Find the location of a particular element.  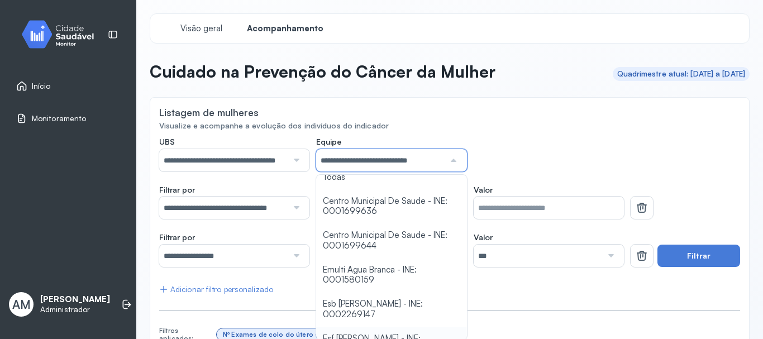

li: Emulti Agua Branca - INE: 0001580159 is located at coordinates (391, 275).